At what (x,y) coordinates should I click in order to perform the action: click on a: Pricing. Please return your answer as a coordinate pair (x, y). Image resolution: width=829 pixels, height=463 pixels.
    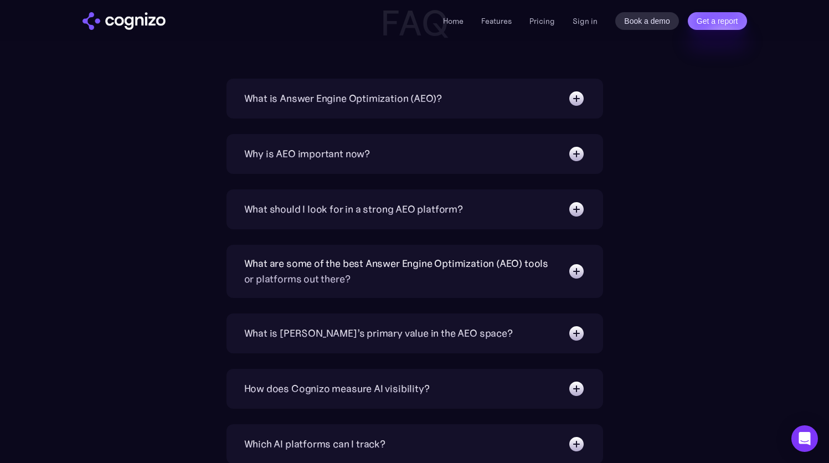
    Looking at the image, I should click on (542, 21).